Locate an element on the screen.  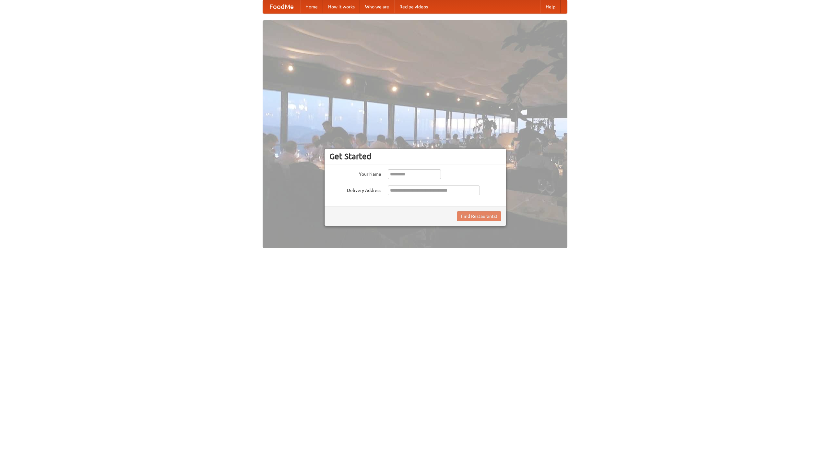
label: Delivery Address is located at coordinates (355, 190).